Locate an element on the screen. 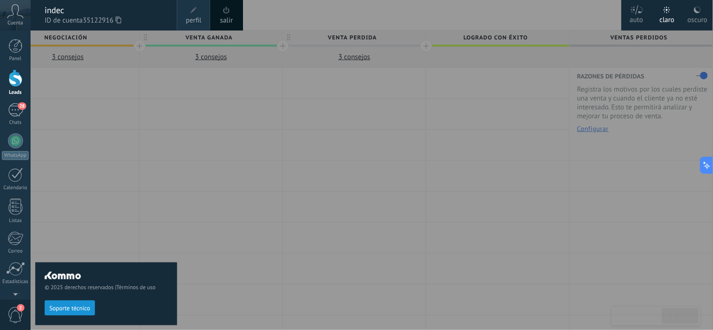 Image resolution: width=713 pixels, height=330 pixels. div: WhatsApp is located at coordinates (15, 155).